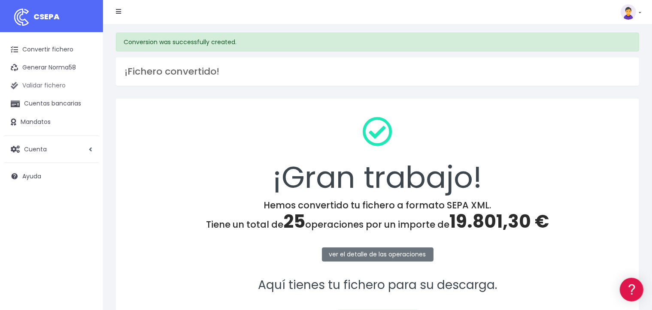 The height and width of the screenshot is (310, 652). I want to click on a: Videotutoriales, so click(86, 142).